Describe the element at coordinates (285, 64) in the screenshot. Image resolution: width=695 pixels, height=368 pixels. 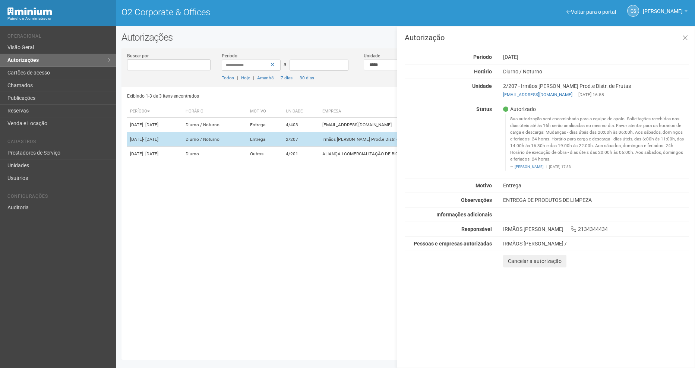
I see `span: a` at that location.